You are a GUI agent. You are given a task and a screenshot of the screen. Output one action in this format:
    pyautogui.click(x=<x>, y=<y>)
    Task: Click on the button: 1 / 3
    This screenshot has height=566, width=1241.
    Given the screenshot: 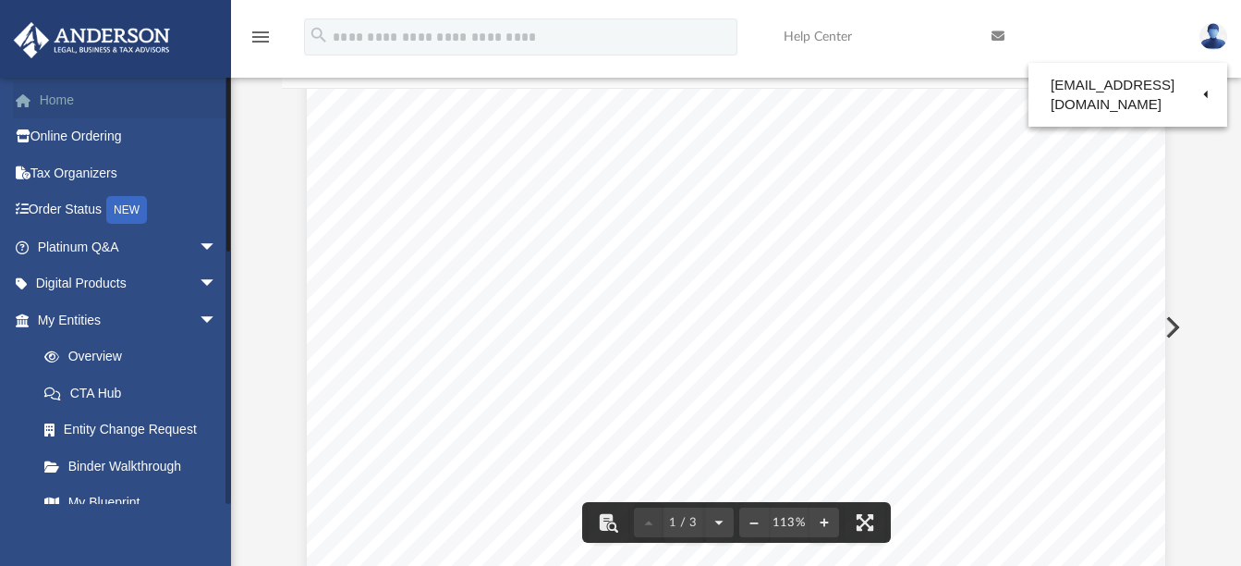 What is the action you would take?
    pyautogui.click(x=684, y=522)
    